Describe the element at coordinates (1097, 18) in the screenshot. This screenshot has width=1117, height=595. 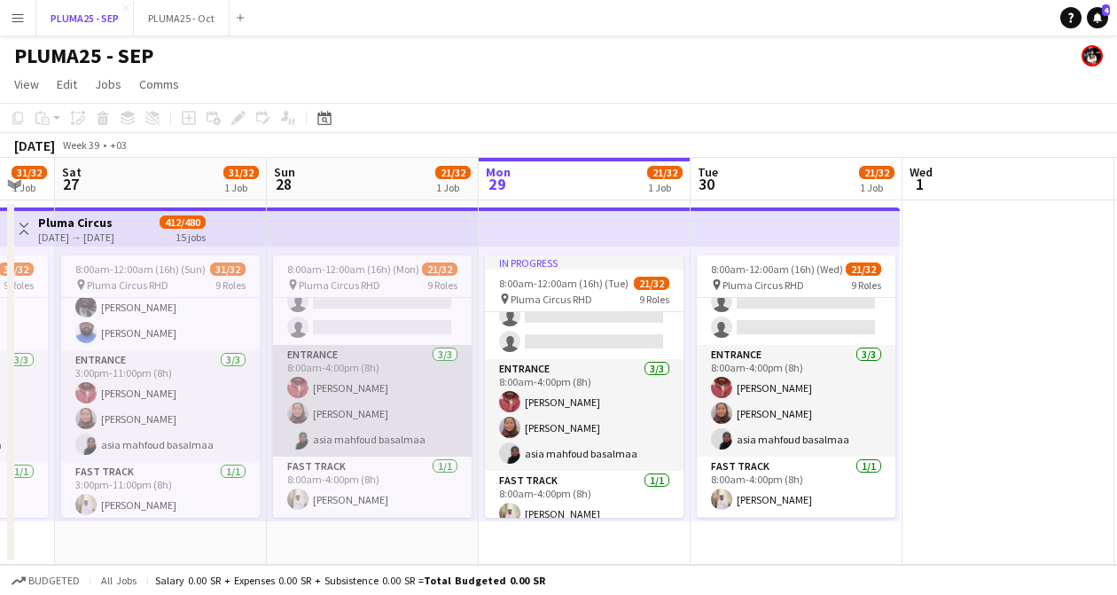
I see `a: 4` at that location.